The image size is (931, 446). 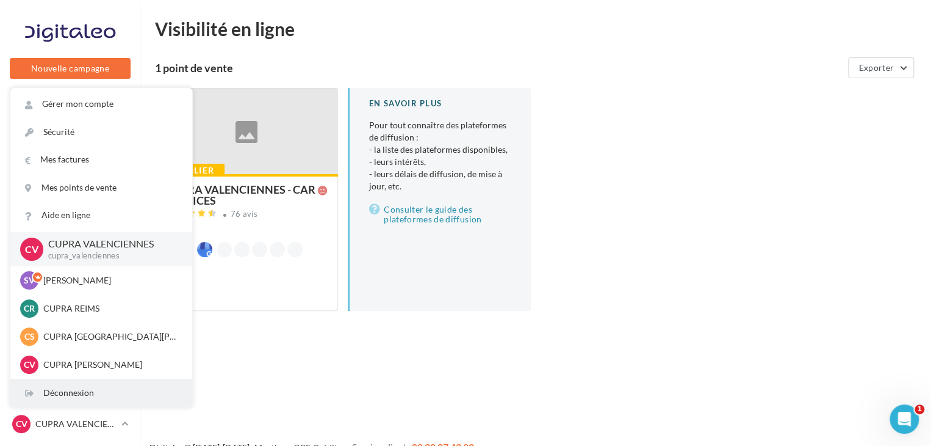 What do you see at coordinates (101, 132) in the screenshot?
I see `a: Sécurité` at bounding box center [101, 132].